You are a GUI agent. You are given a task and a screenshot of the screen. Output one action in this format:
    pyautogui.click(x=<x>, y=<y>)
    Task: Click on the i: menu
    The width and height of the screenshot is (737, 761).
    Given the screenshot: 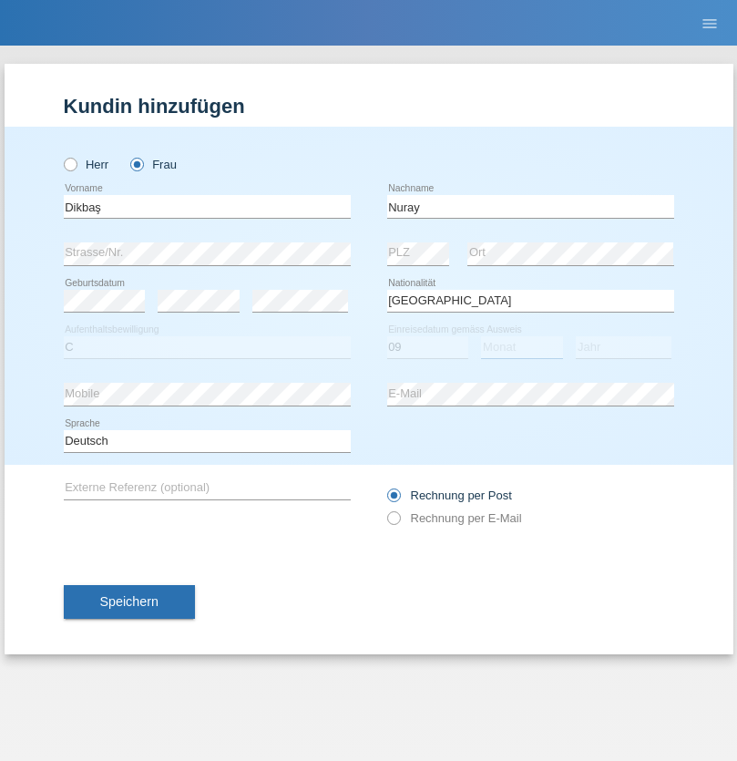 What is the action you would take?
    pyautogui.click(x=710, y=24)
    